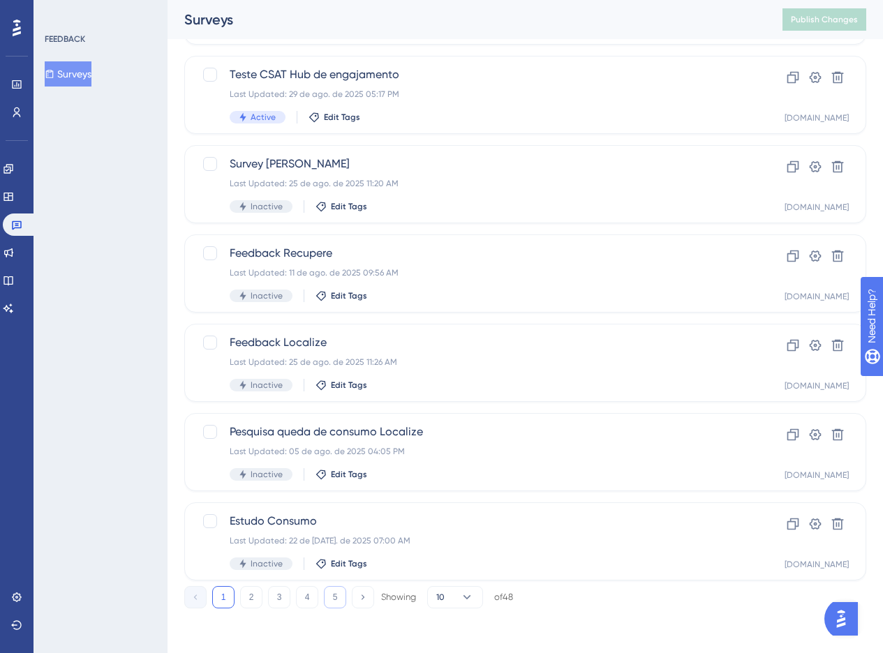 The height and width of the screenshot is (653, 883). Describe the element at coordinates (263, 117) in the screenshot. I see `span: Active` at that location.